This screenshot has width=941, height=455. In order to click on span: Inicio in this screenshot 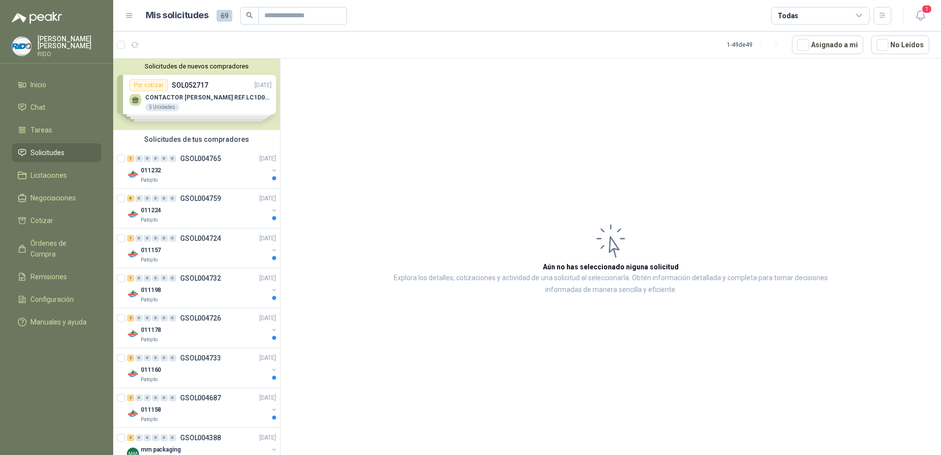, I will do `click(38, 85)`.